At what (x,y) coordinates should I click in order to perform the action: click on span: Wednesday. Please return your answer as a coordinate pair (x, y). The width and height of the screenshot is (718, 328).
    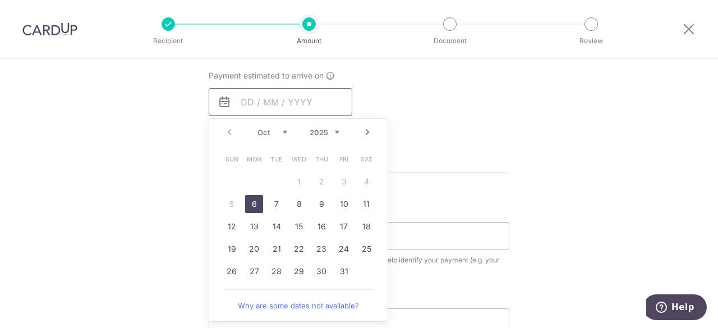
    Looking at the image, I should click on (299, 159).